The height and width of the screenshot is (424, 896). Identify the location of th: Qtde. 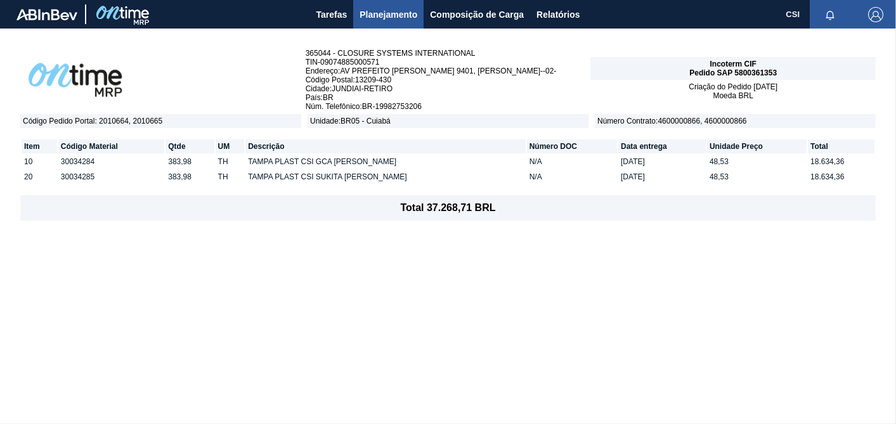
(190, 147).